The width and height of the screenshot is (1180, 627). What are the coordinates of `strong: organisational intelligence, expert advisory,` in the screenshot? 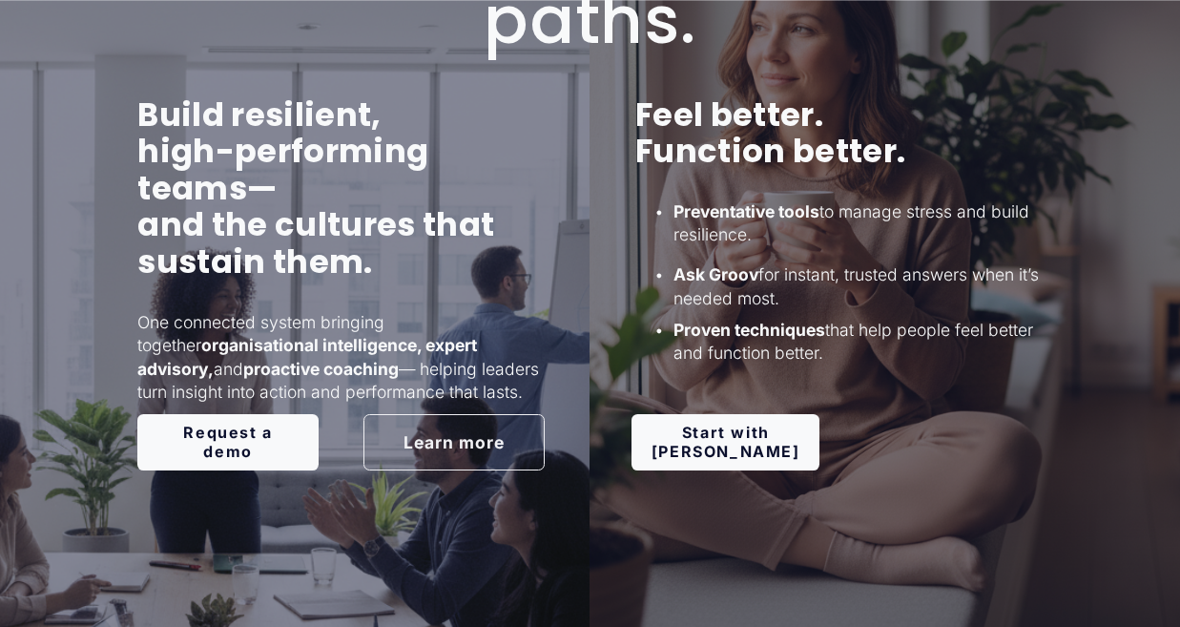 It's located at (309, 356).